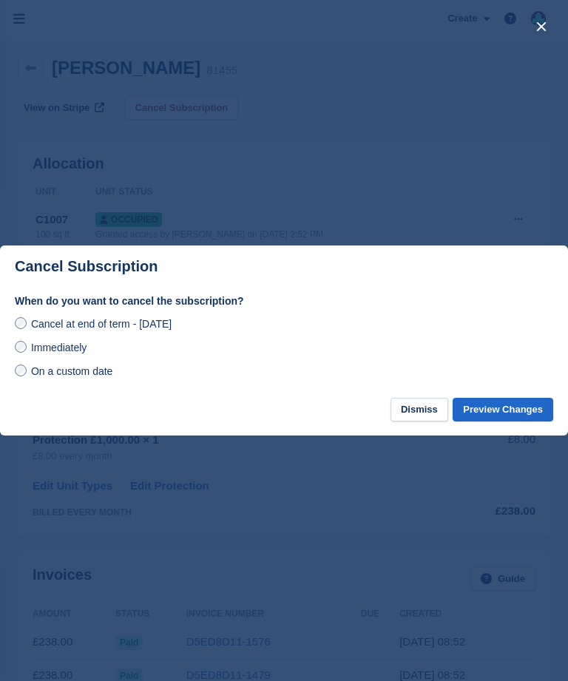 Image resolution: width=568 pixels, height=681 pixels. What do you see at coordinates (541, 27) in the screenshot?
I see `button: close` at bounding box center [541, 27].